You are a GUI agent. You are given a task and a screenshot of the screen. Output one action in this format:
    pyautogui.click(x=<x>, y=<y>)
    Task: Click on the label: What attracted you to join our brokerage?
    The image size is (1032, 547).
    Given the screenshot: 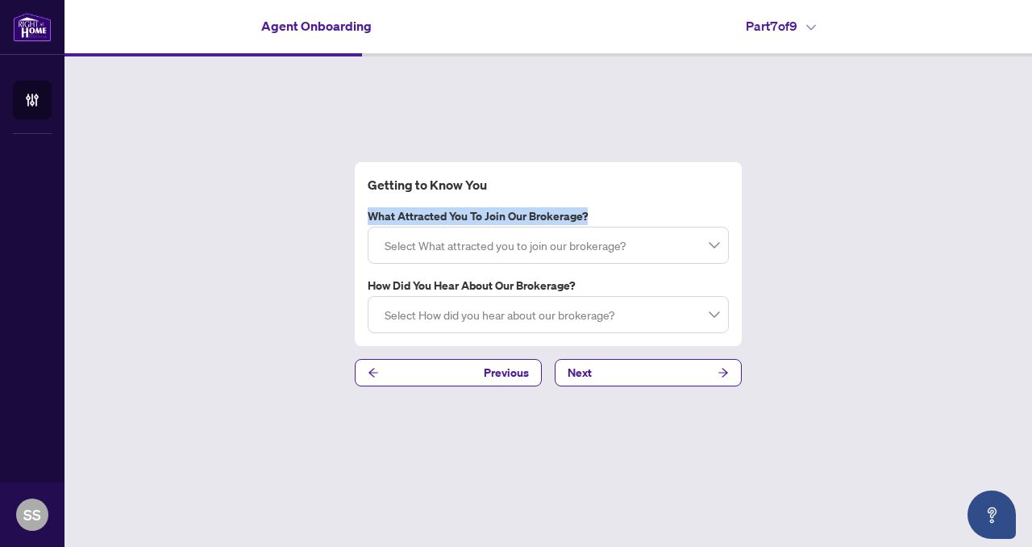 What is the action you would take?
    pyautogui.click(x=548, y=216)
    